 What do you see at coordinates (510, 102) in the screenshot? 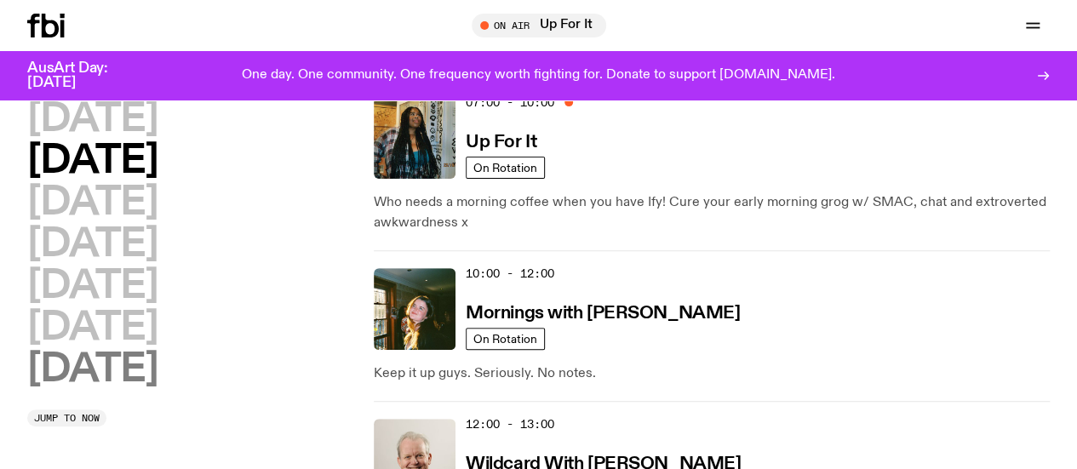
I see `span: 07:00 - 10:00` at bounding box center [510, 102].